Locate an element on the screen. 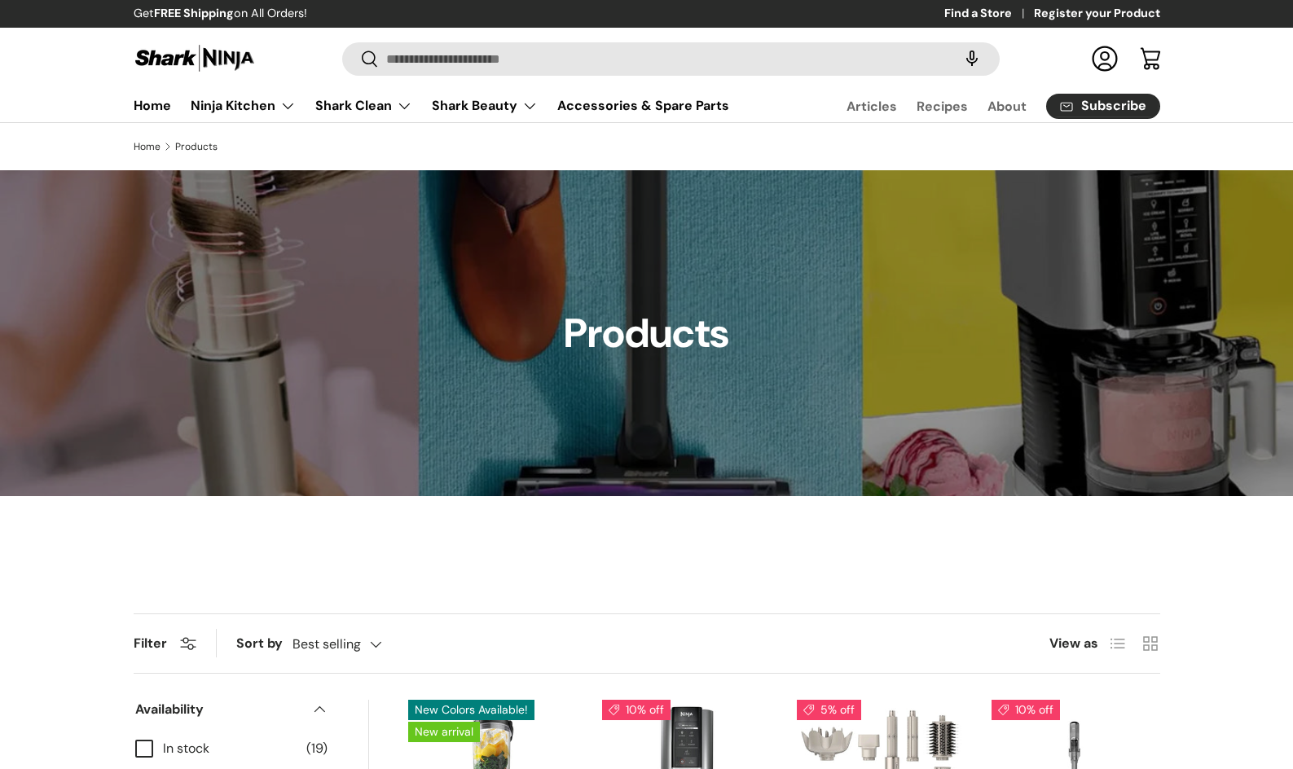 The height and width of the screenshot is (769, 1293). strong: FREE Shipping is located at coordinates (194, 13).